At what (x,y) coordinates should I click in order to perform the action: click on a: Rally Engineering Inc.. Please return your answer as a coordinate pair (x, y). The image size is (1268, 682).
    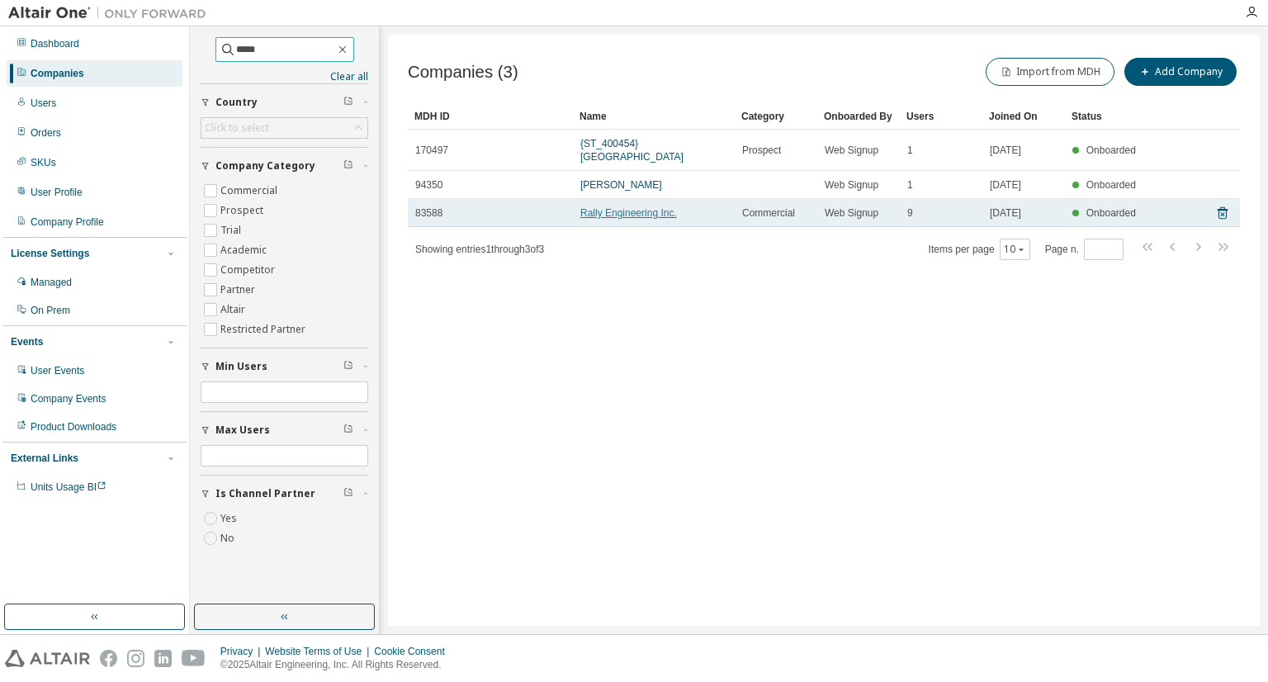
    Looking at the image, I should click on (628, 213).